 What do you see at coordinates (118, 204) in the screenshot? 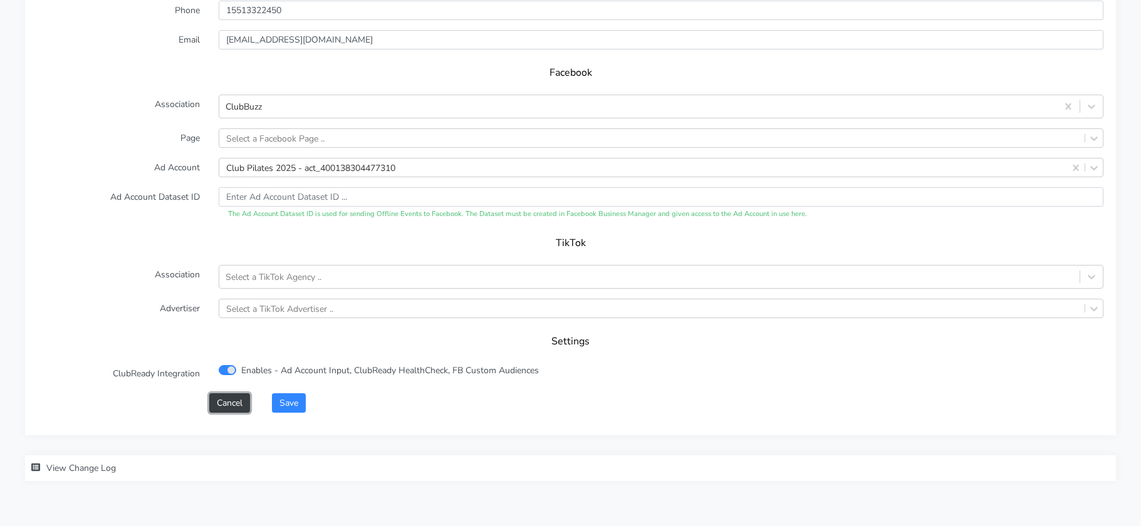
I see `label: Ad Account Dataset ID` at bounding box center [118, 204].